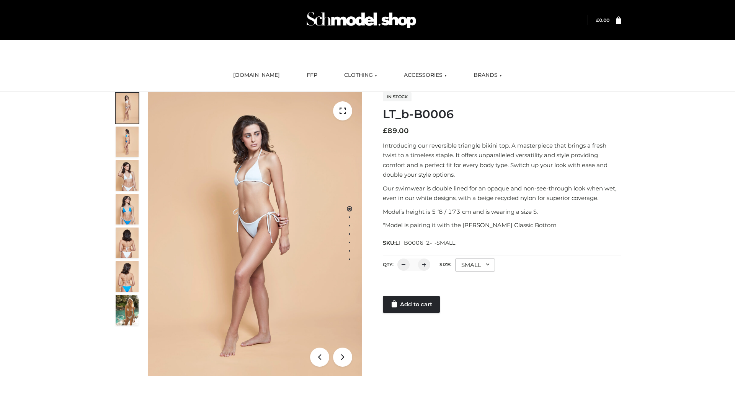 Image resolution: width=735 pixels, height=413 pixels. I want to click on a: CLOTHING, so click(360, 75).